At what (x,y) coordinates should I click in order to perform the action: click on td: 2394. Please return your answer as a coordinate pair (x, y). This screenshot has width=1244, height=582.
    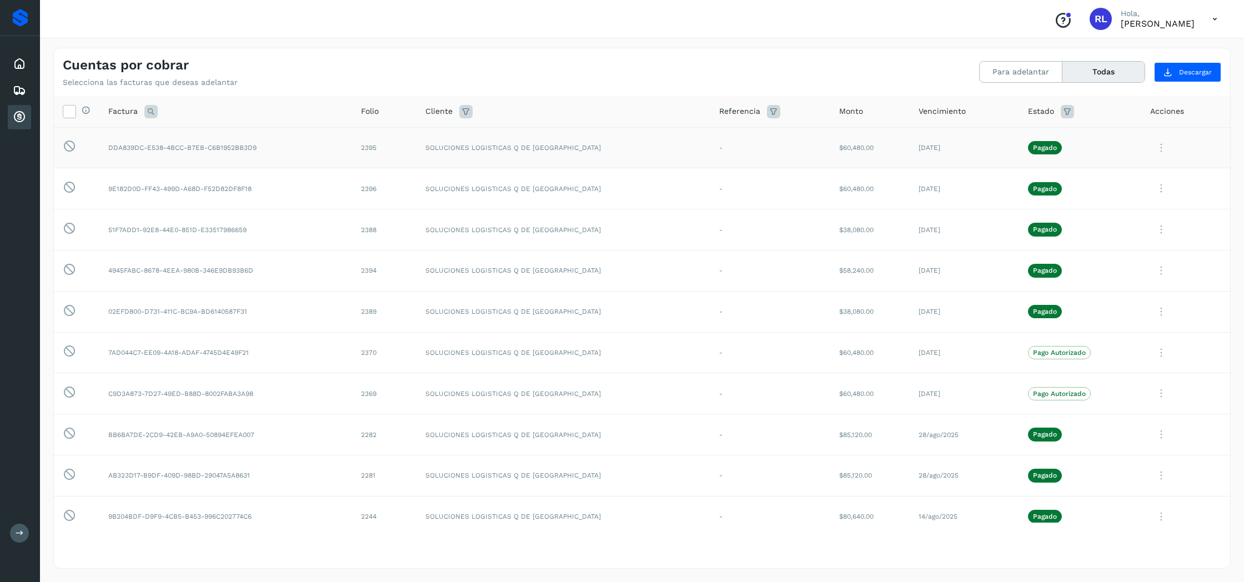
    Looking at the image, I should click on (384, 271).